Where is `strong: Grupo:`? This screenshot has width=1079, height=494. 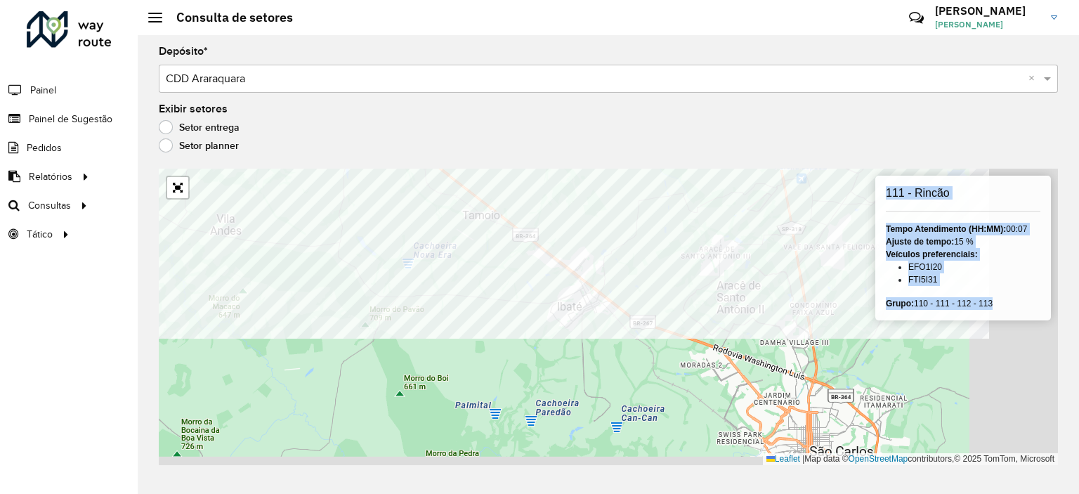 strong: Grupo: is located at coordinates (900, 303).